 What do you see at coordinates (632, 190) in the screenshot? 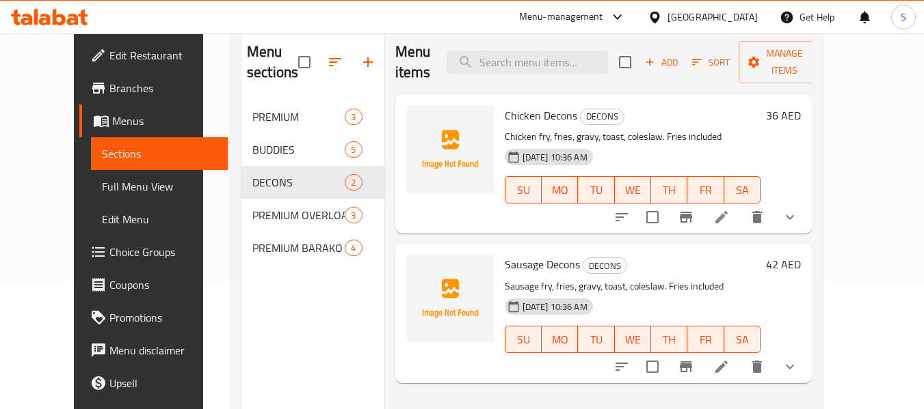
I see `button: WE` at bounding box center [632, 190].